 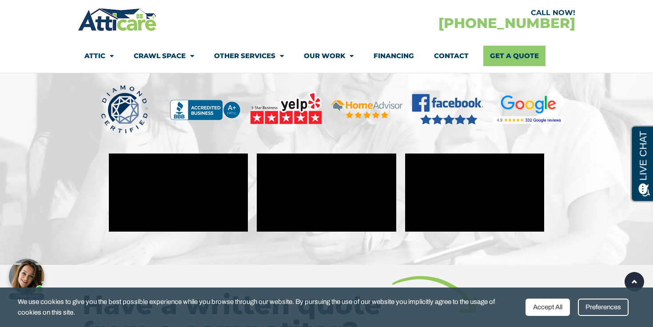 What do you see at coordinates (249, 56) in the screenshot?
I see `a: Other Services` at bounding box center [249, 56].